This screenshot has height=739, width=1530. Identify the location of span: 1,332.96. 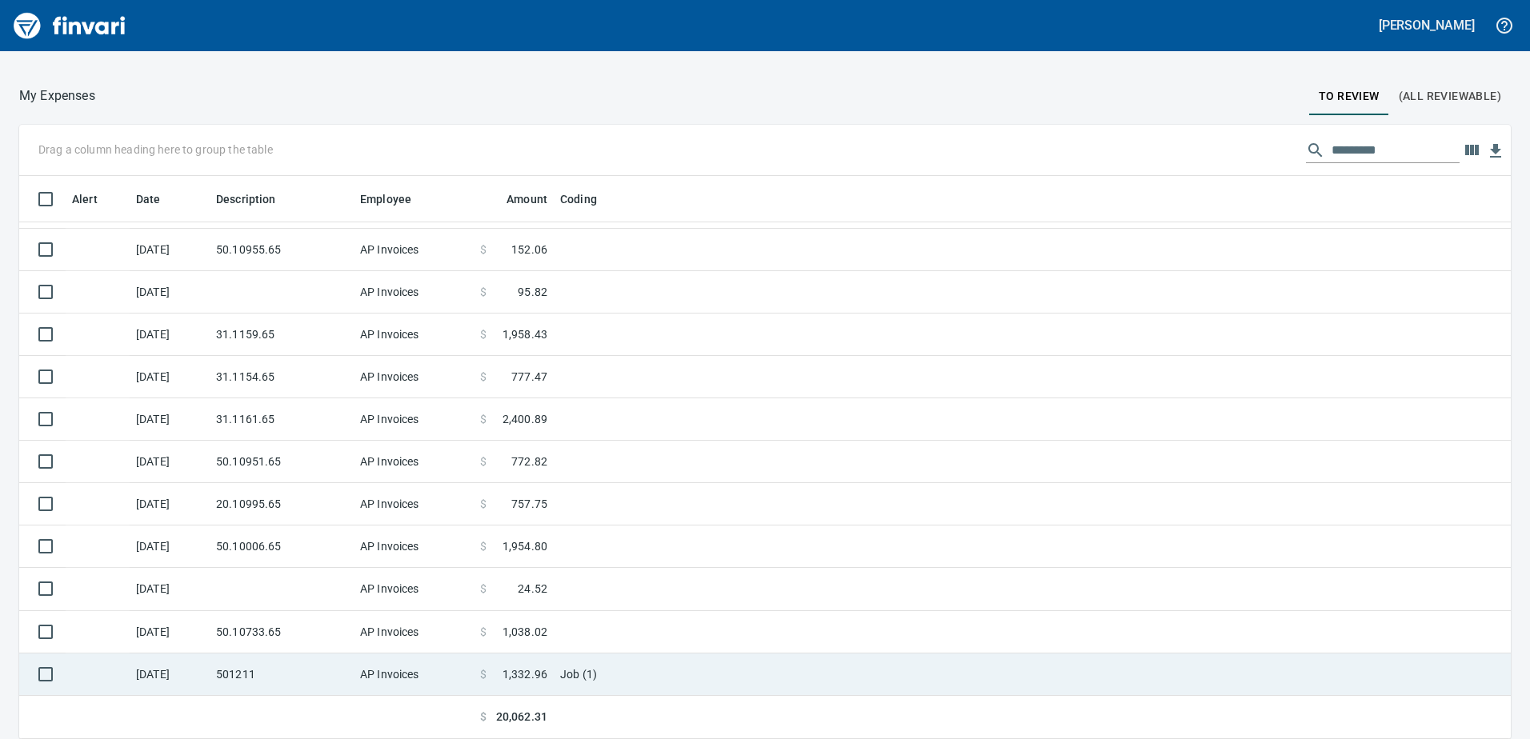
(525, 674).